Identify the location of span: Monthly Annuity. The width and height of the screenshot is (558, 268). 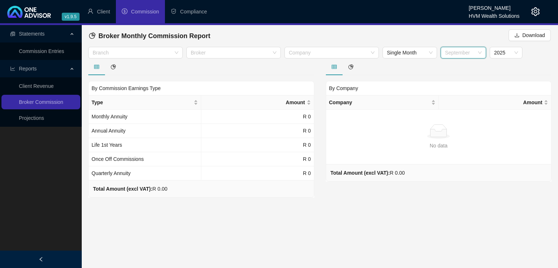
(109, 117).